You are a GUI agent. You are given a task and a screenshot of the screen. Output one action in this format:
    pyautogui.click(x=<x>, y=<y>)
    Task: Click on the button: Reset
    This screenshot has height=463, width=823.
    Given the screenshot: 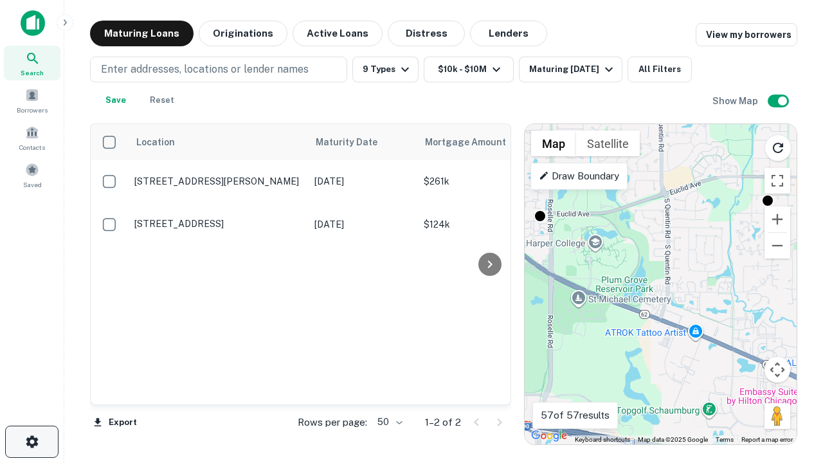 What is the action you would take?
    pyautogui.click(x=162, y=100)
    